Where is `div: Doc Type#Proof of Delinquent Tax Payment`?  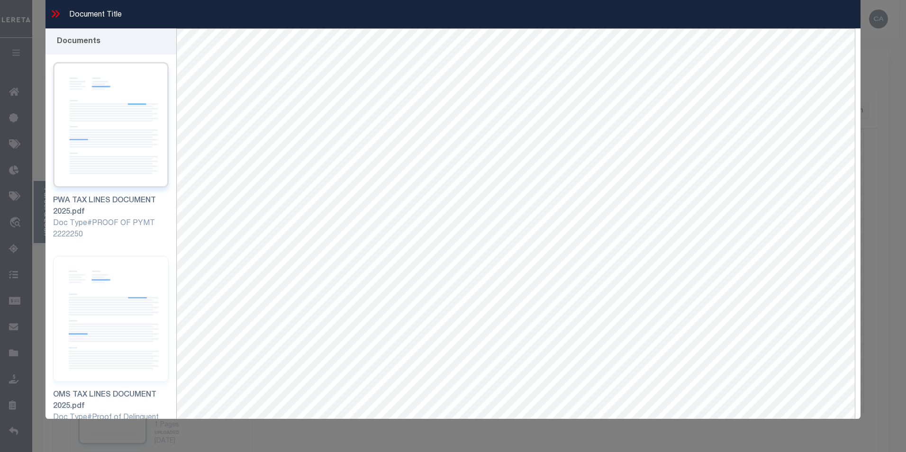 div: Doc Type#Proof of Delinquent Tax Payment is located at coordinates (111, 424).